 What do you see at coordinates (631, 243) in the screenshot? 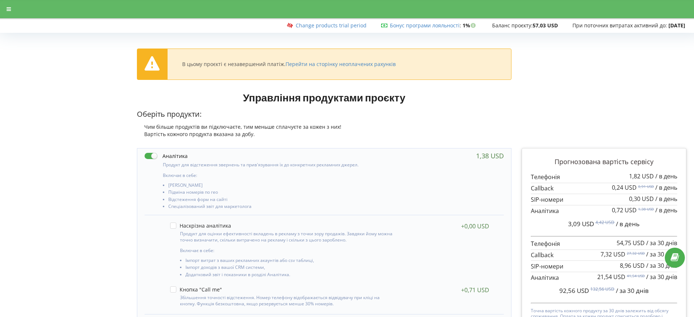
I see `span: 54,75 USD` at bounding box center [631, 243].